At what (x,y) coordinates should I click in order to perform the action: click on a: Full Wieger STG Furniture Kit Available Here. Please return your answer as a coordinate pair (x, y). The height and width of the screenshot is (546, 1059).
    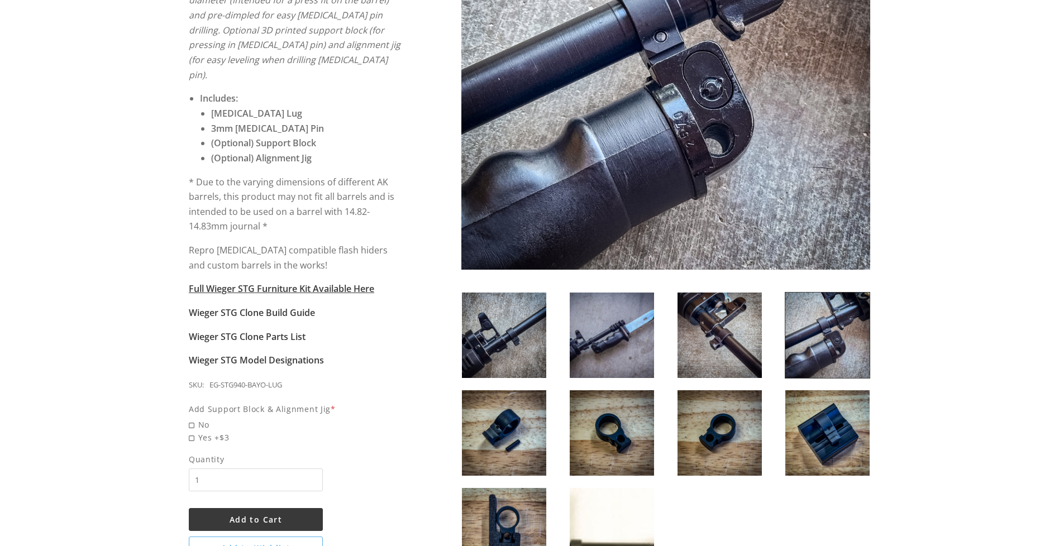
    Looking at the image, I should click on (281, 289).